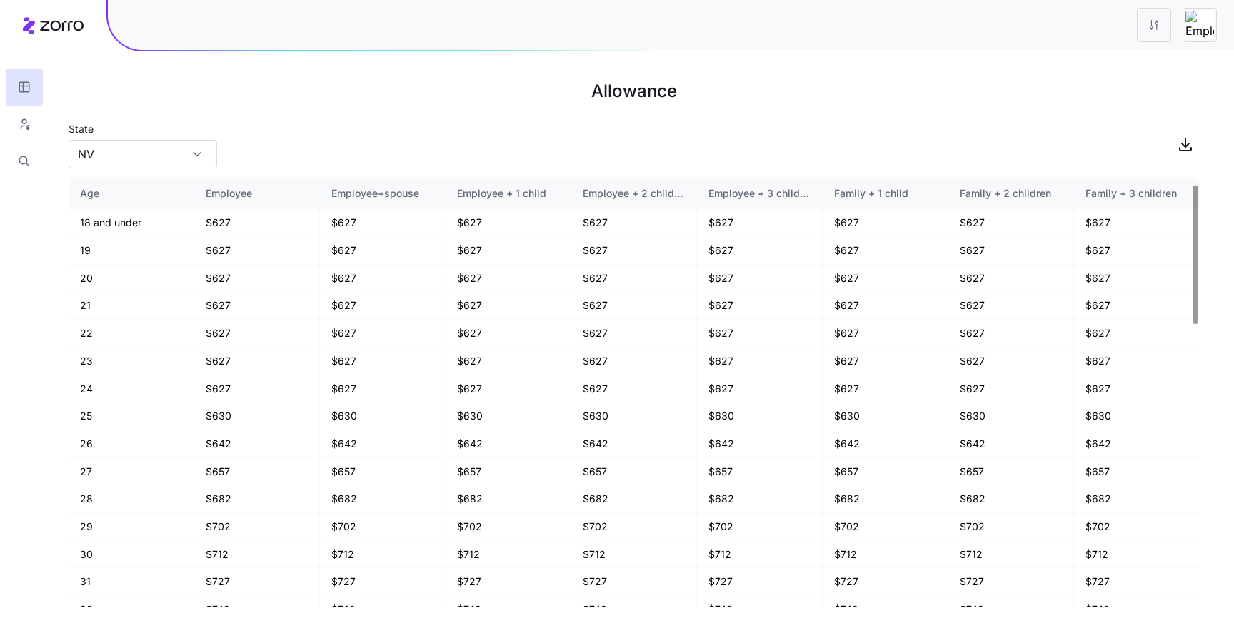 The height and width of the screenshot is (623, 1234). I want to click on td: 31, so click(131, 582).